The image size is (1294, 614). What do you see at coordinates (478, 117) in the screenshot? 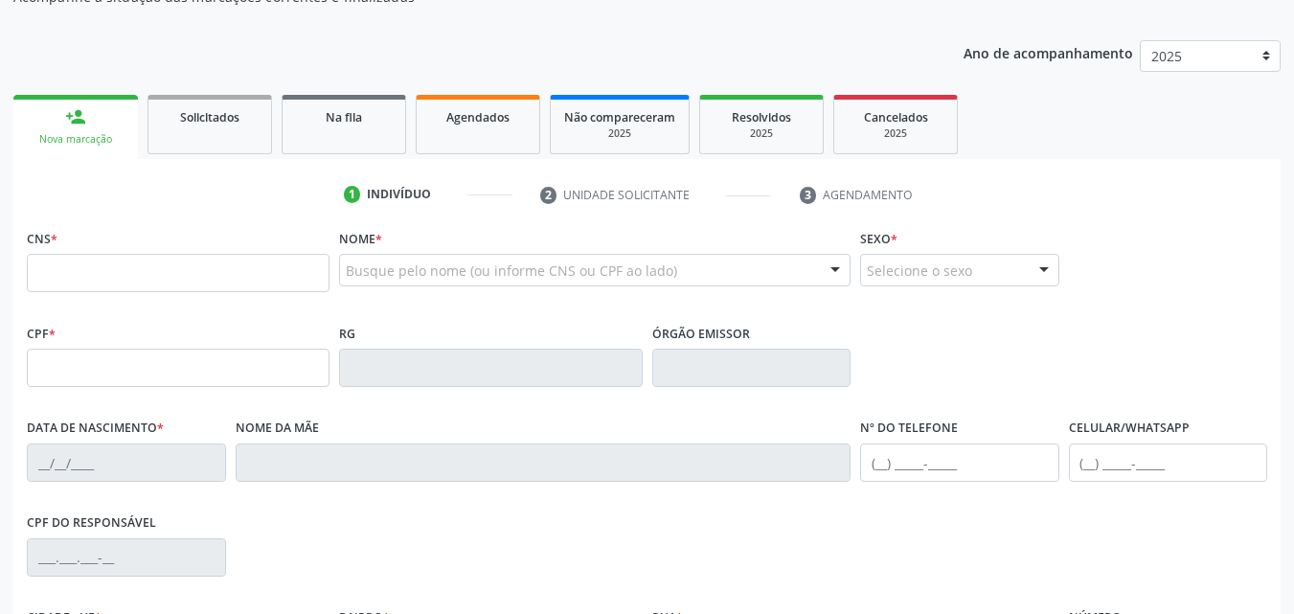
I see `span: Agendados` at bounding box center [478, 117].